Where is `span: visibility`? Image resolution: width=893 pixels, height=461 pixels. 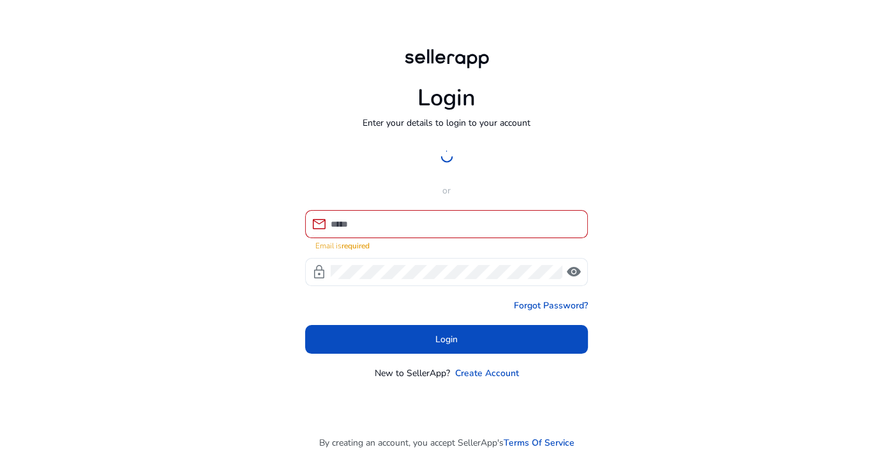
span: visibility is located at coordinates (574, 272).